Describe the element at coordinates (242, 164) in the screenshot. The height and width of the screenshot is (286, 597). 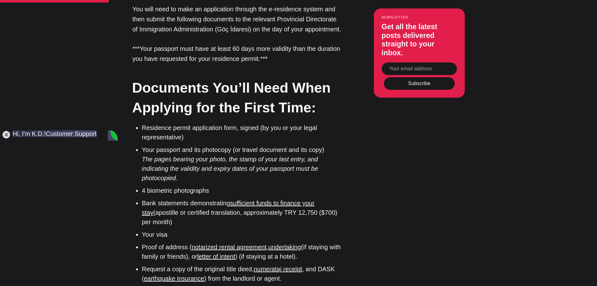
I see `li: Your passport and its photocopy (or travel document and its copy)` at that location.